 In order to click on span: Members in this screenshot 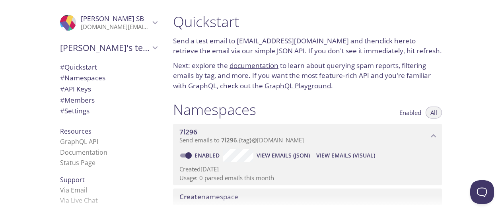, I will do `click(77, 100)`.